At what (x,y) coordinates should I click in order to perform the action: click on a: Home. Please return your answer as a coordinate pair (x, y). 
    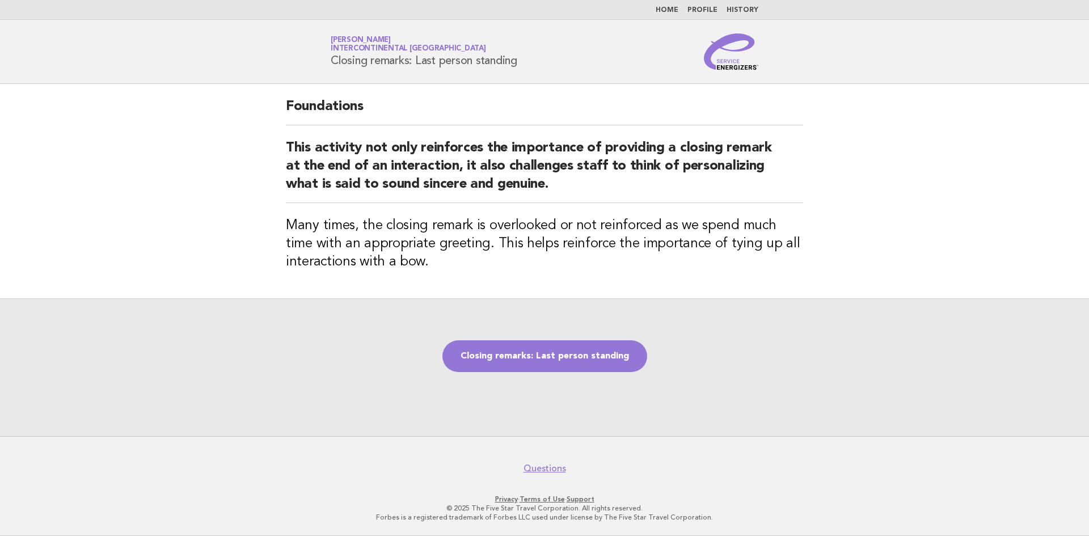
    Looking at the image, I should click on (667, 10).